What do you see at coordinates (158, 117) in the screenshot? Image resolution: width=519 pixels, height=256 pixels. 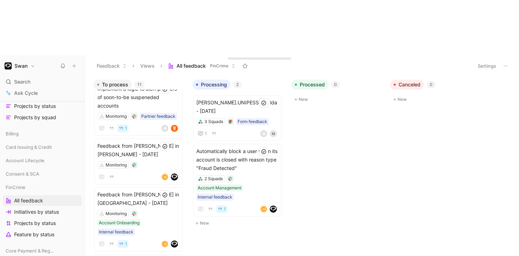 I see `div: Partner feedback` at bounding box center [158, 117].